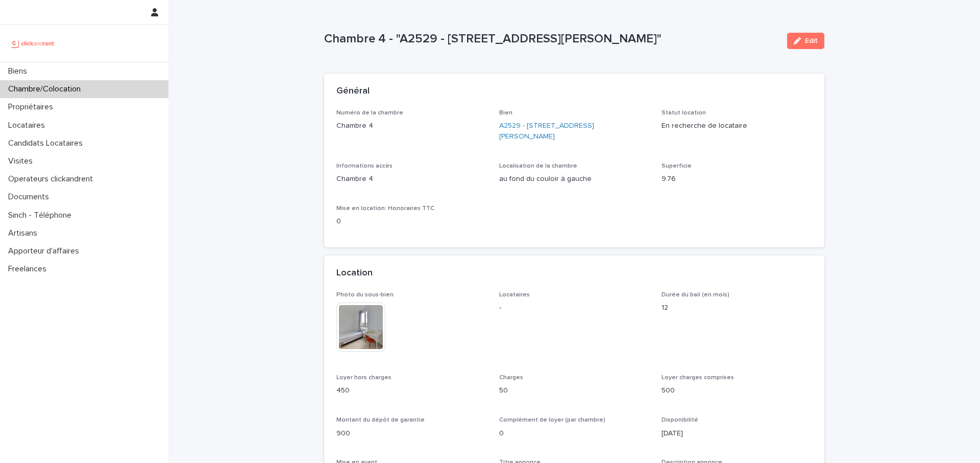  Describe the element at coordinates (364, 377) in the screenshot. I see `span: Loyer hors charges` at that location.